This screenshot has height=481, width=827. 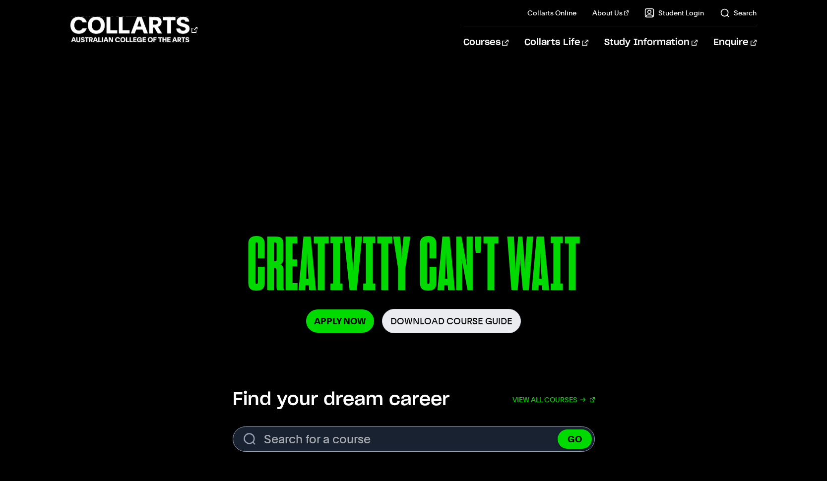 I want to click on button: GO, so click(x=574, y=439).